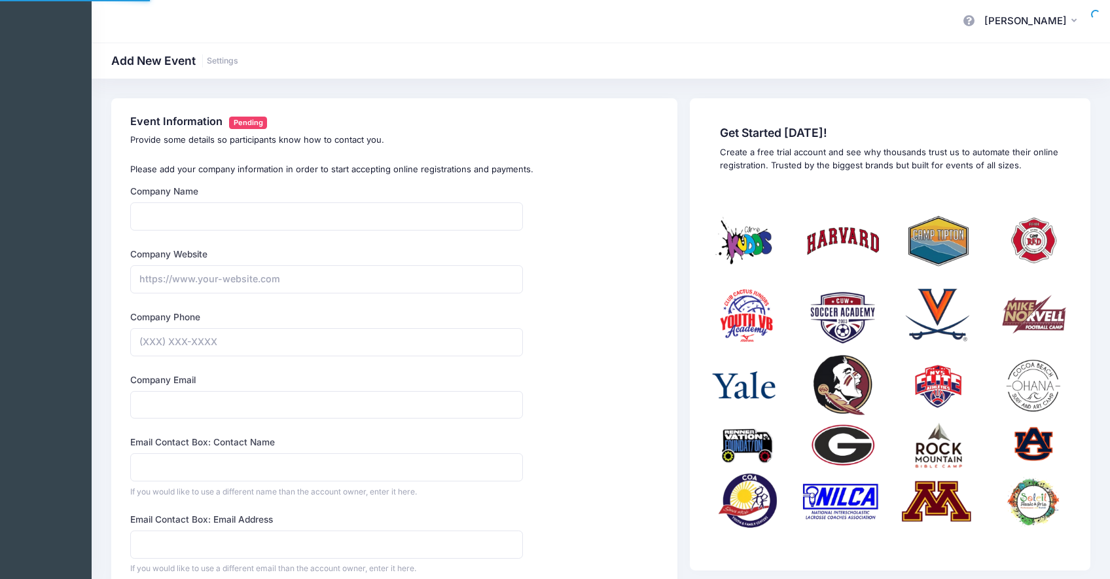 The height and width of the screenshot is (579, 1110). Describe the element at coordinates (202, 442) in the screenshot. I see `label: Email Contact Box: Contact Name` at that location.